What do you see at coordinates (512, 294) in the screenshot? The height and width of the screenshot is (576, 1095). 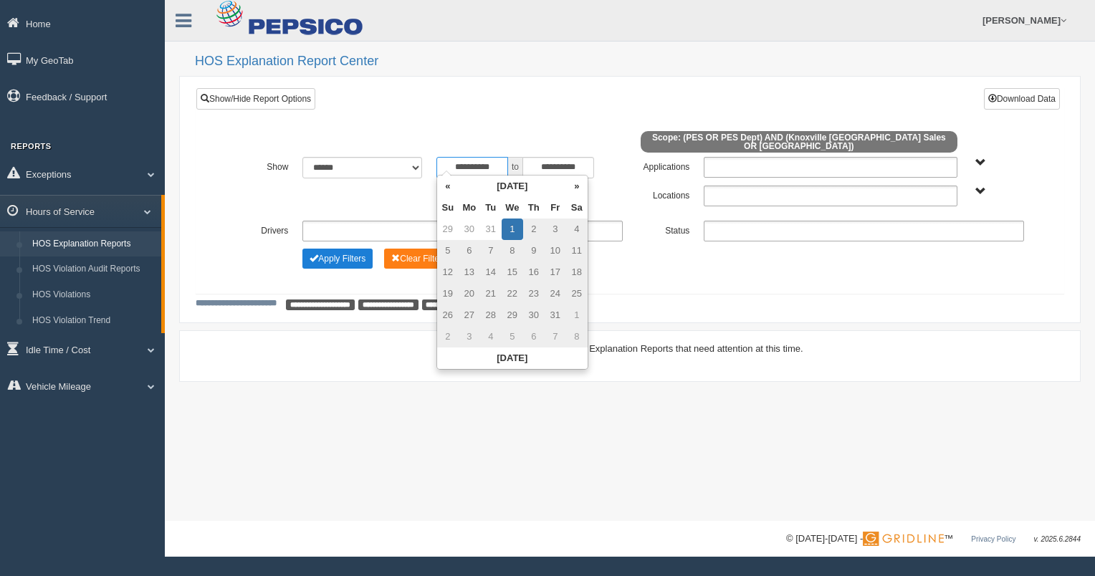 I see `td: 22` at bounding box center [512, 294].